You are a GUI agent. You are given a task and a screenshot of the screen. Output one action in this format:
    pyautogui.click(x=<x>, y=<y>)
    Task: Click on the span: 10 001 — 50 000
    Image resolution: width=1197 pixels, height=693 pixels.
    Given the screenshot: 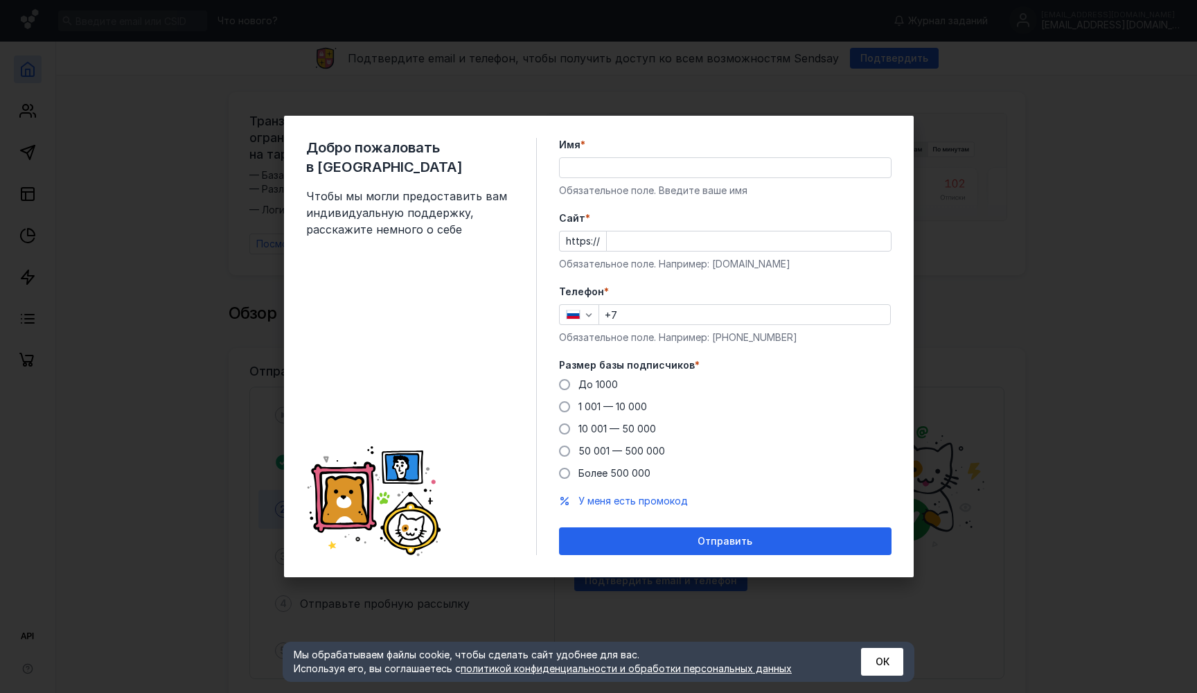 What is the action you would take?
    pyautogui.click(x=617, y=428)
    